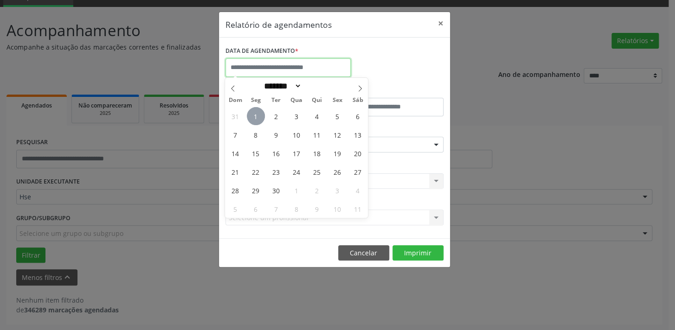  What do you see at coordinates (296, 153) in the screenshot?
I see `span: Setembro 17, 2025` at bounding box center [296, 153].